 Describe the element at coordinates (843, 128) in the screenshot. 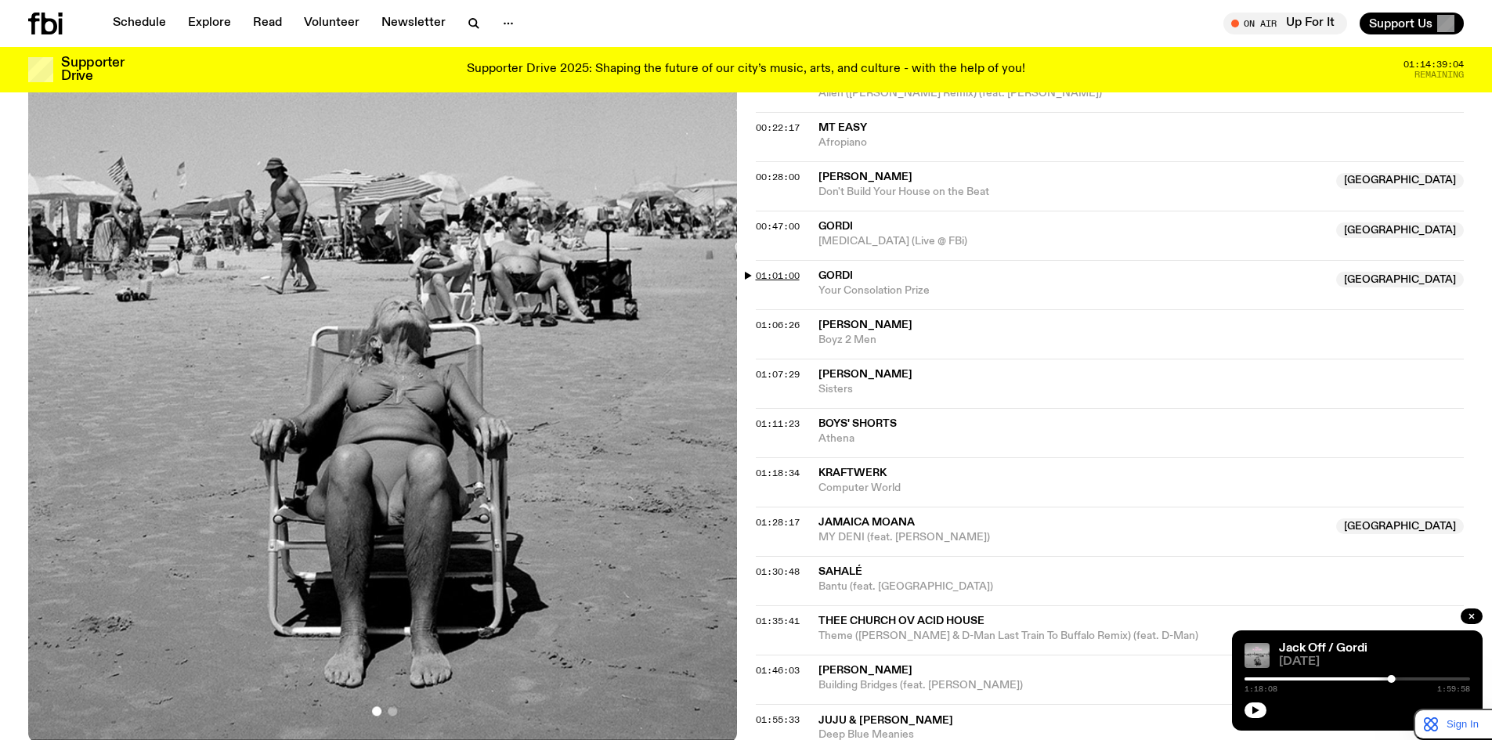

I see `span: MT EASY` at that location.